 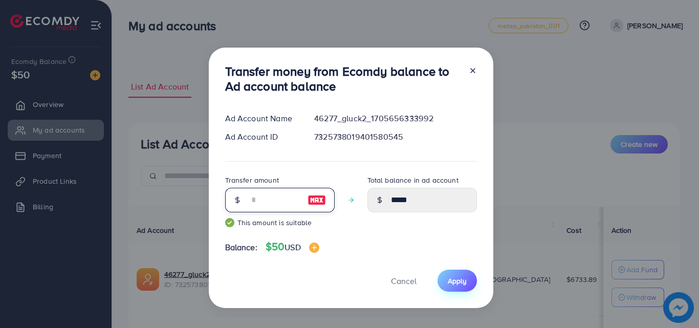 What do you see at coordinates (252, 180) in the screenshot?
I see `label: Transfer amount` at bounding box center [252, 180].